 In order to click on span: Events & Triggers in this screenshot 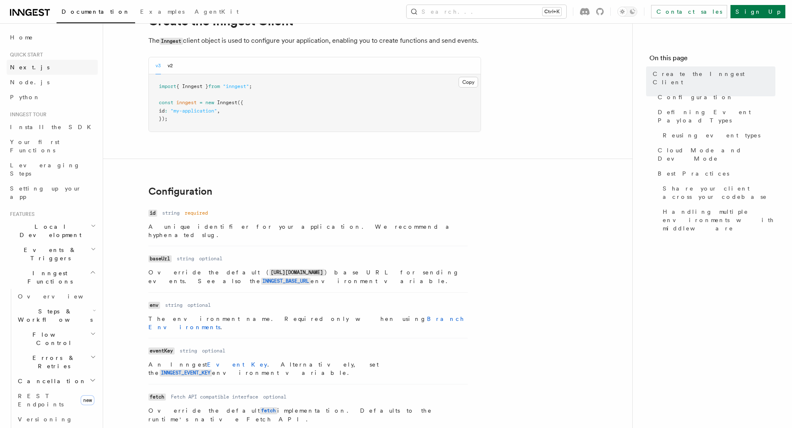, I will do `click(49, 254)`.